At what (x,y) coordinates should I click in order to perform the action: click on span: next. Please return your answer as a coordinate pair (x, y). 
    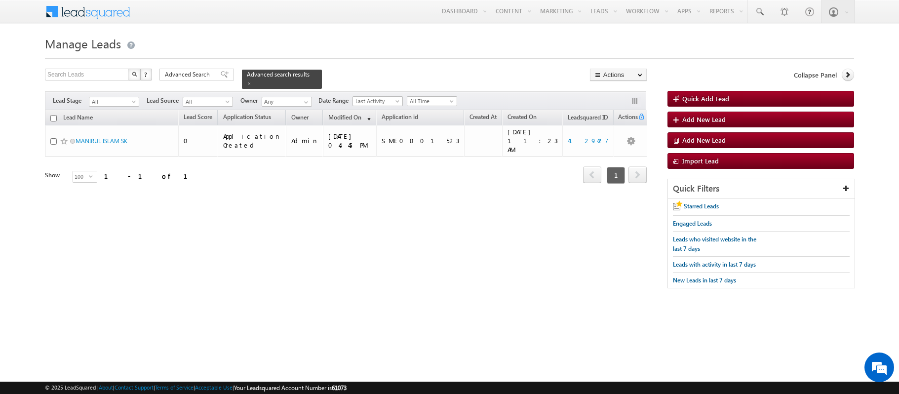
    Looking at the image, I should click on (637, 175).